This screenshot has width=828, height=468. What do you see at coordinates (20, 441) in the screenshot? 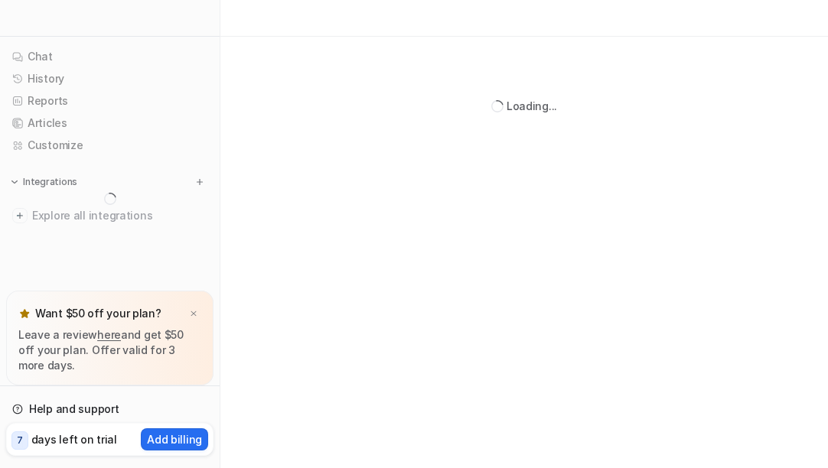
I see `p: 7` at bounding box center [20, 441].